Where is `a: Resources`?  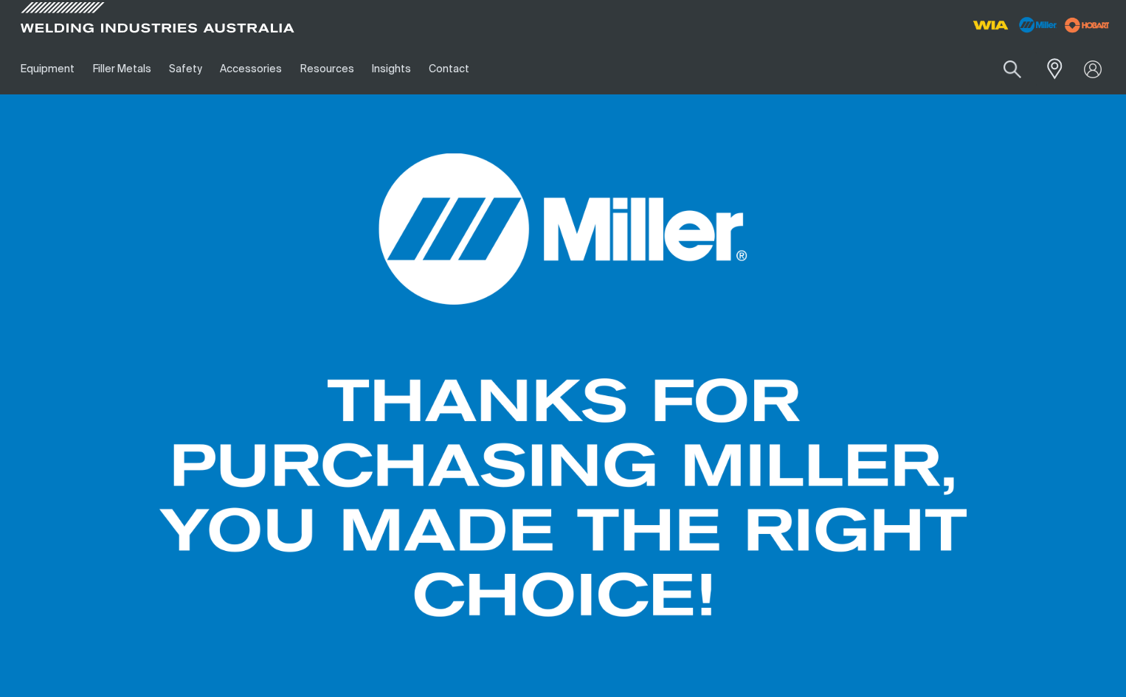
a: Resources is located at coordinates (327, 69).